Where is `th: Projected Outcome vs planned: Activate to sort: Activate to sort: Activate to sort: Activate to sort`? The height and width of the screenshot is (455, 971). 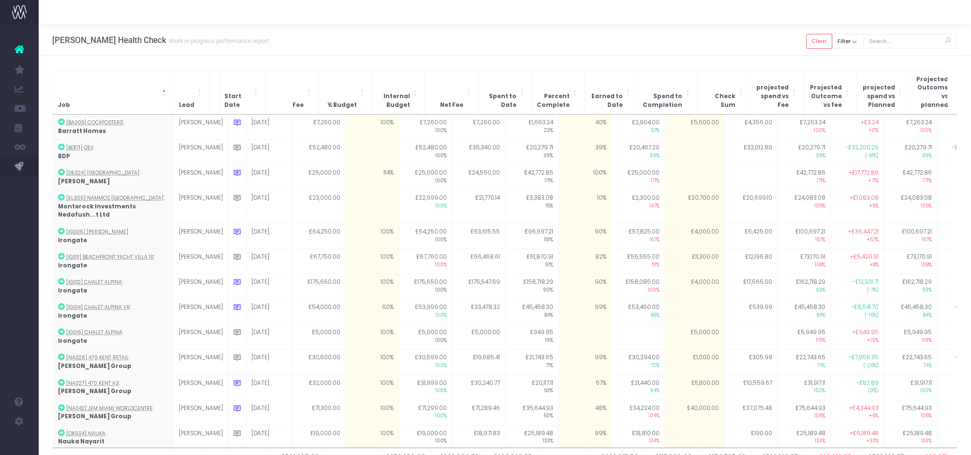
th: Projected Outcome vs planned: Activate to sort: Activate to sort: Activate to sort: Activate to sort is located at coordinates (937, 92).